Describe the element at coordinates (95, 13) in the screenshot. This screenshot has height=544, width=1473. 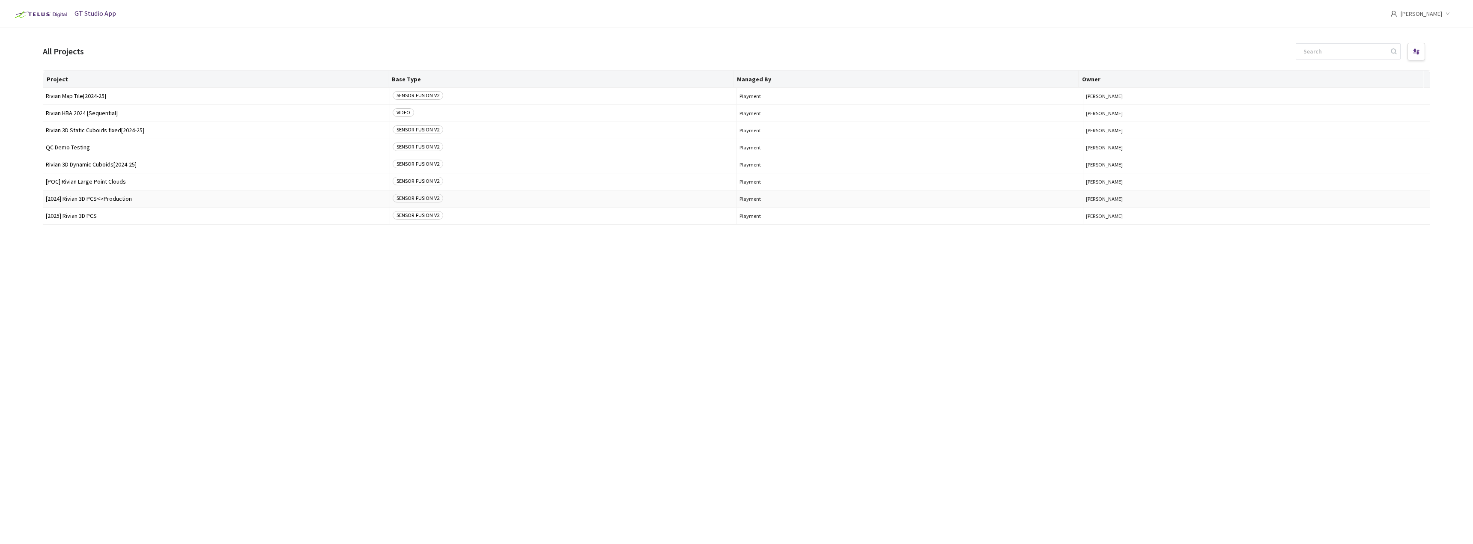
I see `span: GT Studio App` at that location.